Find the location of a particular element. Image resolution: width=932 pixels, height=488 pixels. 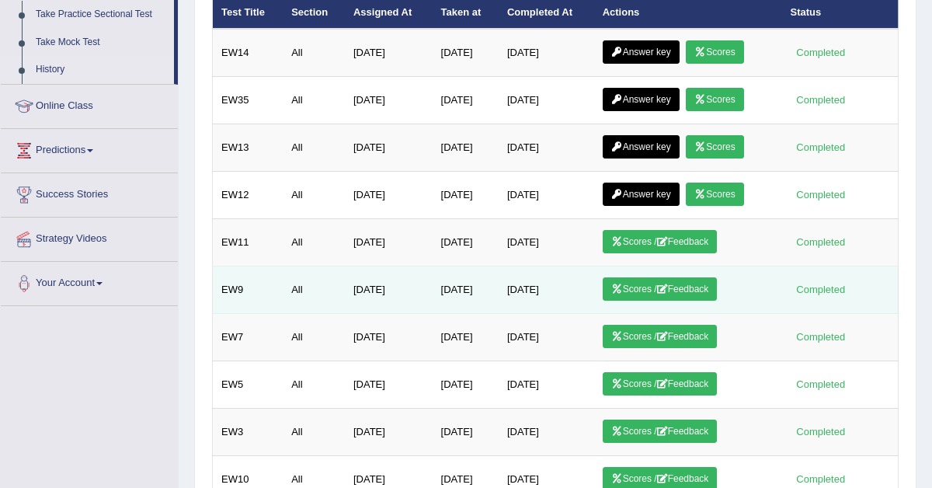

td: EW12 is located at coordinates (248, 195).